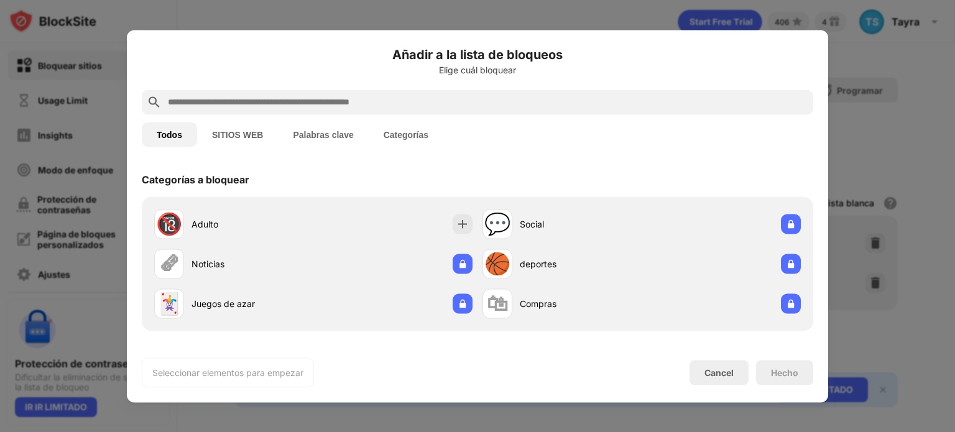 The height and width of the screenshot is (432, 955). Describe the element at coordinates (228, 372) in the screenshot. I see `div: Seleccionar elementos para empezar` at that location.